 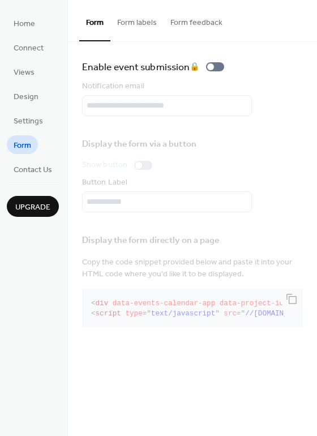 I want to click on a: Home, so click(x=24, y=23).